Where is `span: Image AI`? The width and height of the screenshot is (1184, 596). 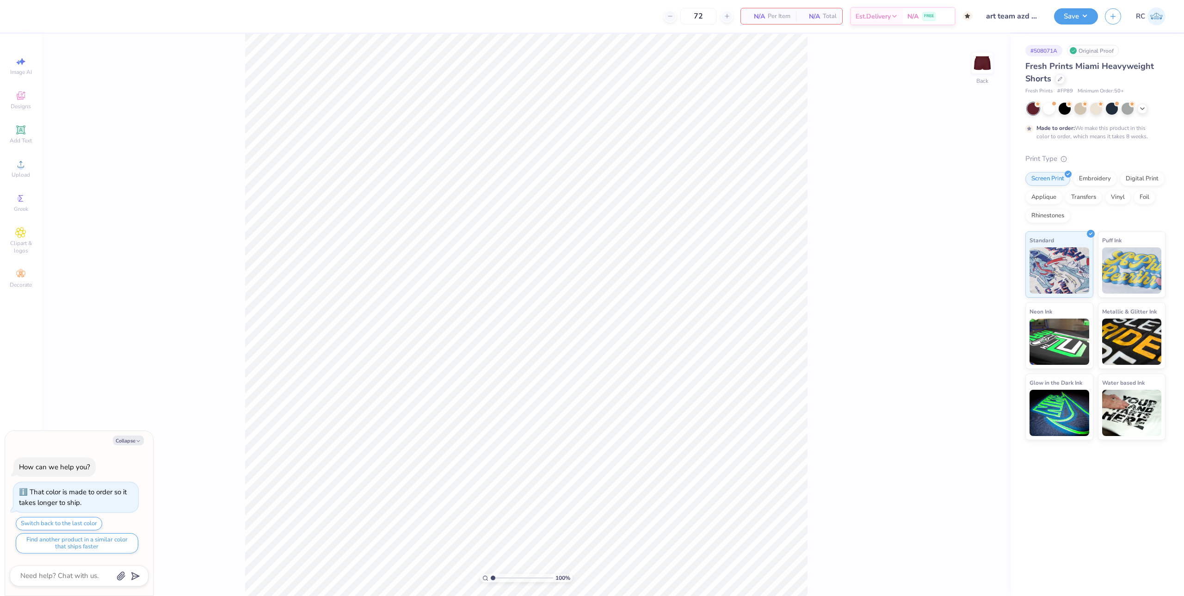 span: Image AI is located at coordinates (21, 72).